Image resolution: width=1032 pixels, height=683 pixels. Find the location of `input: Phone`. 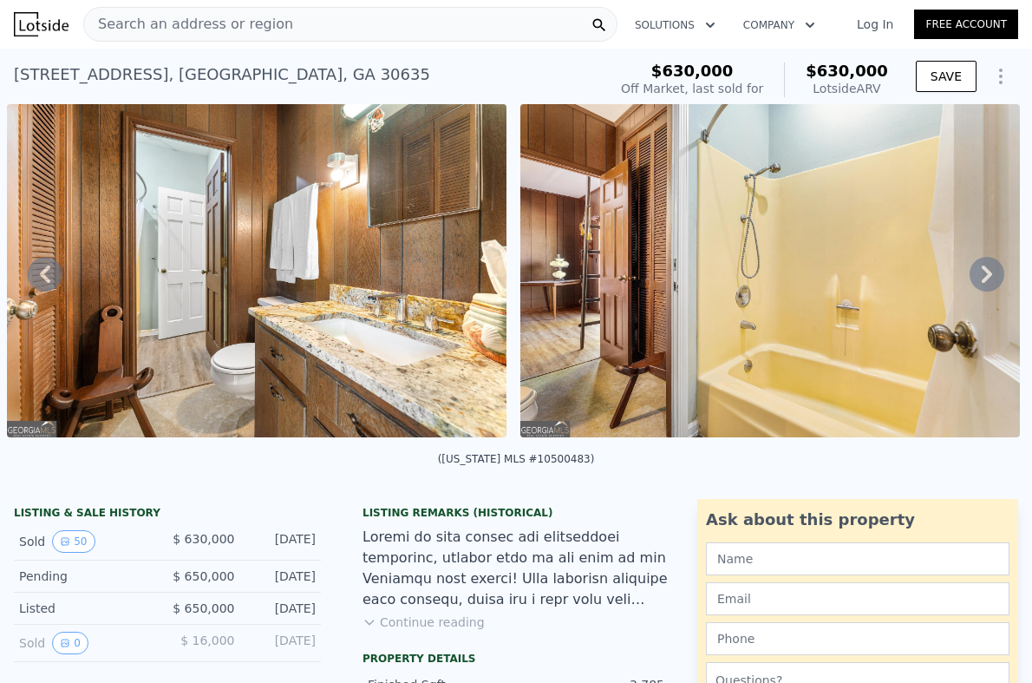

input: Phone is located at coordinates (858, 638).